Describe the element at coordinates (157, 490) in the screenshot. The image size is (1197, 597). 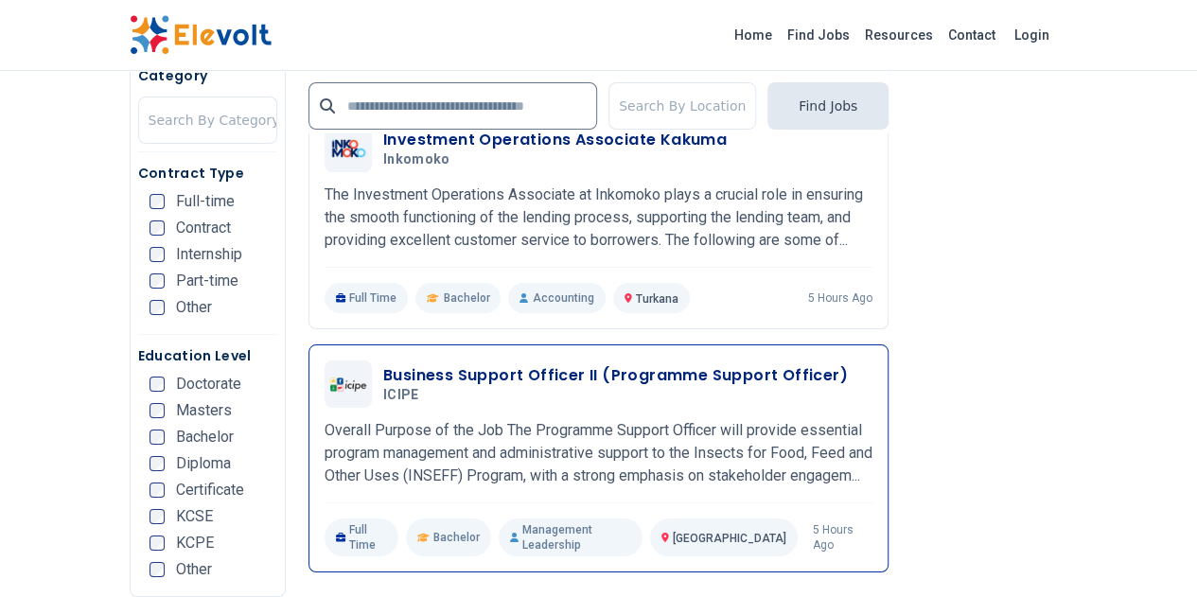
I see `input: Certificate` at that location.